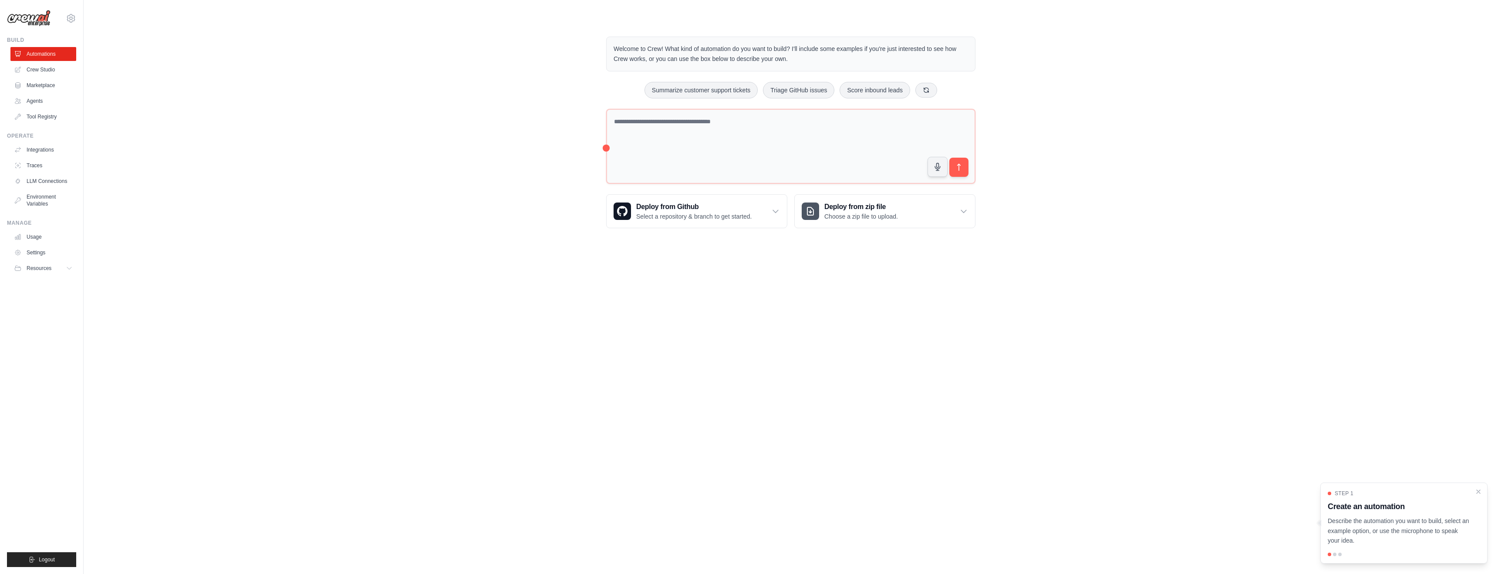 The width and height of the screenshot is (1498, 574). What do you see at coordinates (1399, 531) in the screenshot?
I see `p: Describe the automation you want to build, select an example option, or use the microphone to spe...` at bounding box center [1399, 531].